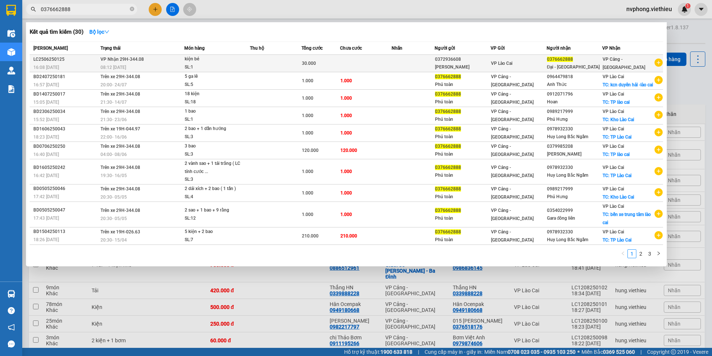 This screenshot has height=356, width=712. Describe the element at coordinates (120, 232) in the screenshot. I see `span: Trên xe 19H-026.63` at that location.